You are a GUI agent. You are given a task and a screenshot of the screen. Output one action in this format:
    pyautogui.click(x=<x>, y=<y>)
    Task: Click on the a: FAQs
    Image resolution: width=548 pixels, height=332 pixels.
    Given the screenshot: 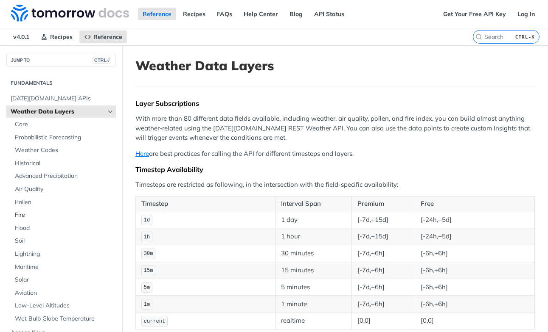 What is the action you would take?
    pyautogui.click(x=224, y=14)
    